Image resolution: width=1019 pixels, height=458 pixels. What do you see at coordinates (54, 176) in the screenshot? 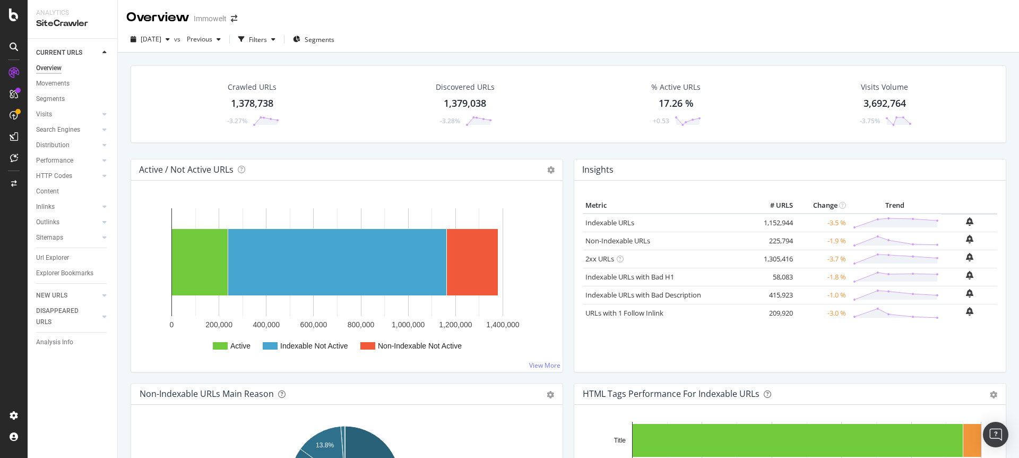
I see `div: HTTP Codes` at bounding box center [54, 176].